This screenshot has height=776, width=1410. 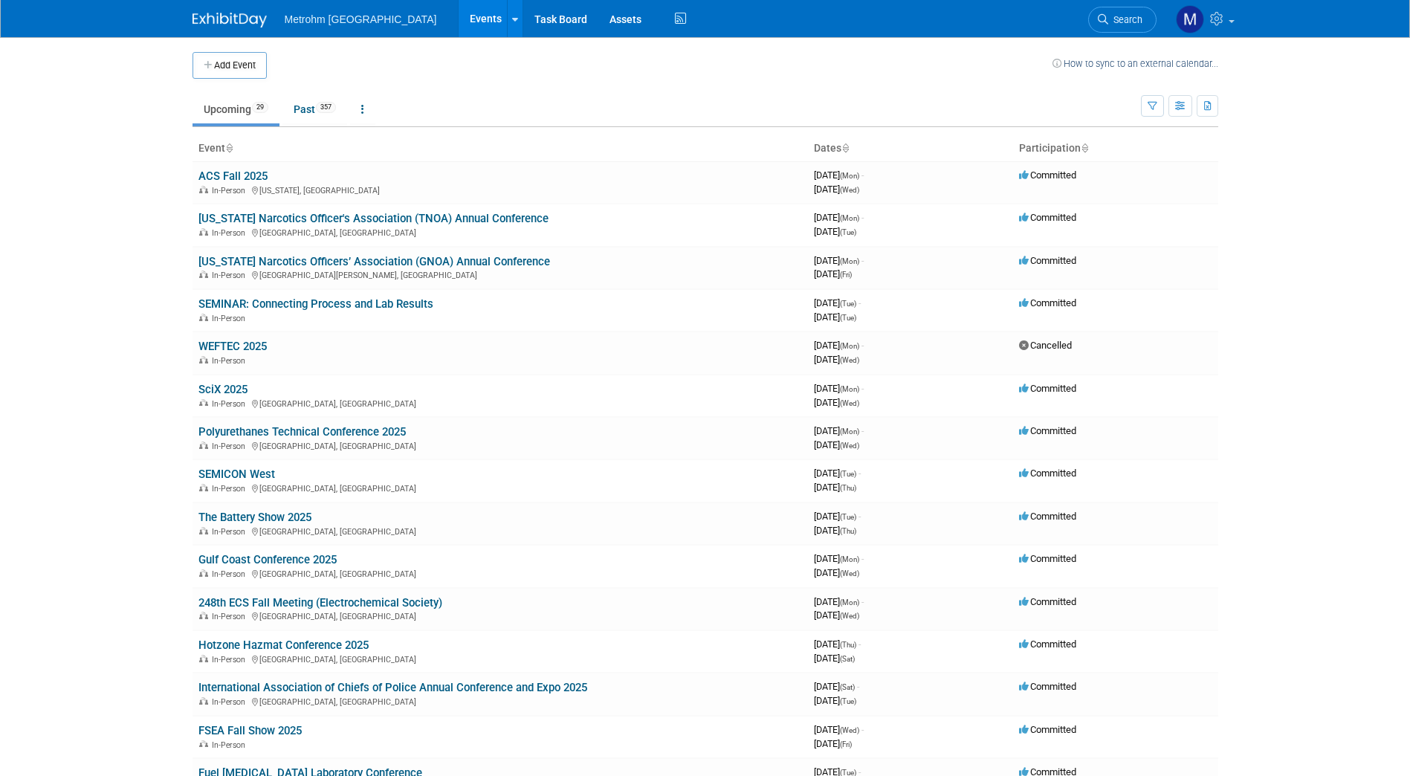 I want to click on th: Event, so click(x=500, y=149).